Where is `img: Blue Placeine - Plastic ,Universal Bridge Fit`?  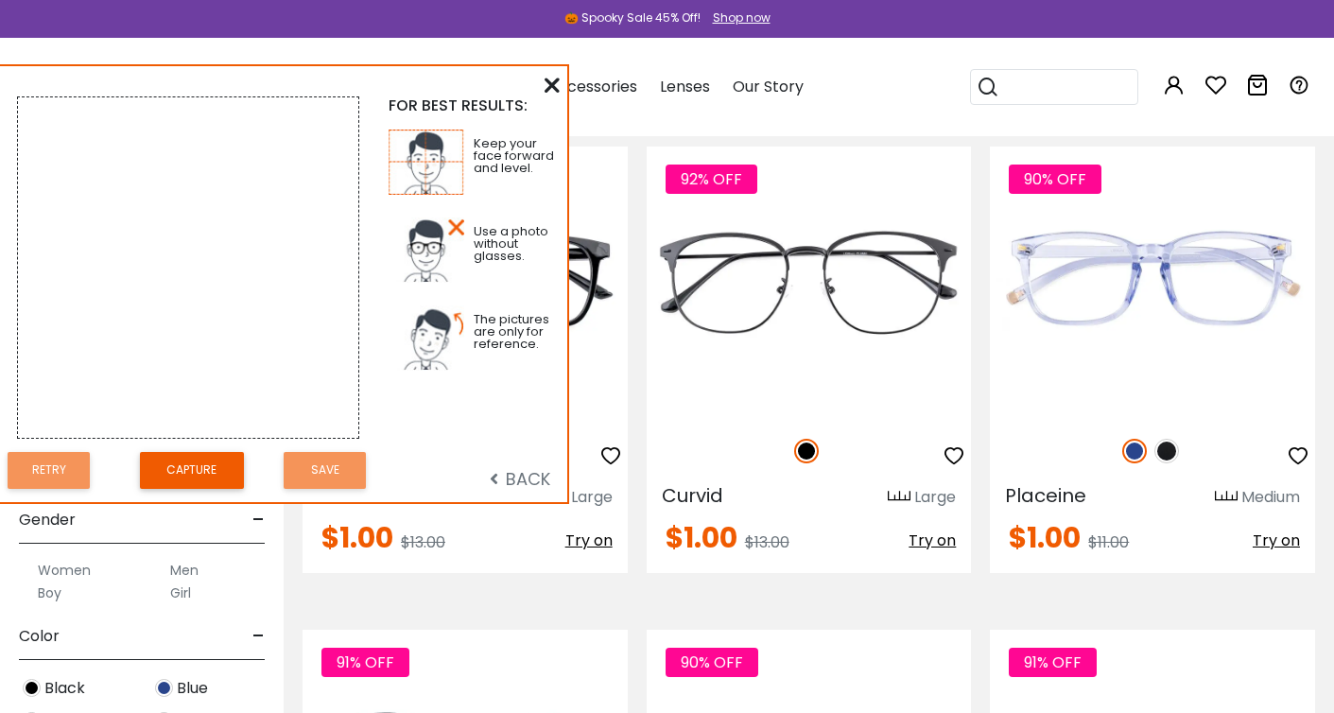
img: Blue Placeine - Plastic ,Universal Bridge Fit is located at coordinates (1152, 282).